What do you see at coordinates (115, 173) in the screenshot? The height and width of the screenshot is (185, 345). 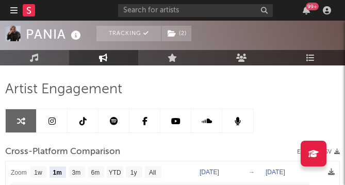 I see `text: YTD` at bounding box center [115, 173].